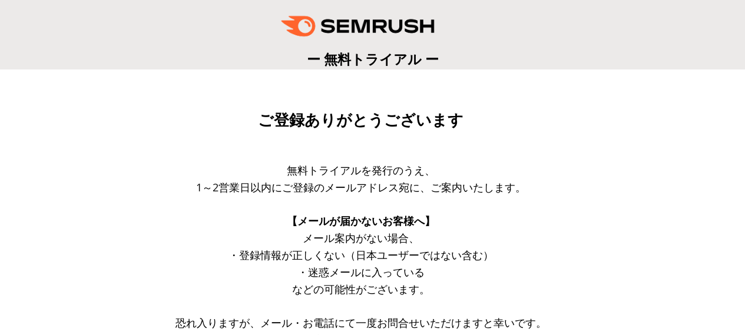 This screenshot has height=335, width=745. Describe the element at coordinates (361, 170) in the screenshot. I see `span: 無料トライアルを発行のうえ、` at that location.